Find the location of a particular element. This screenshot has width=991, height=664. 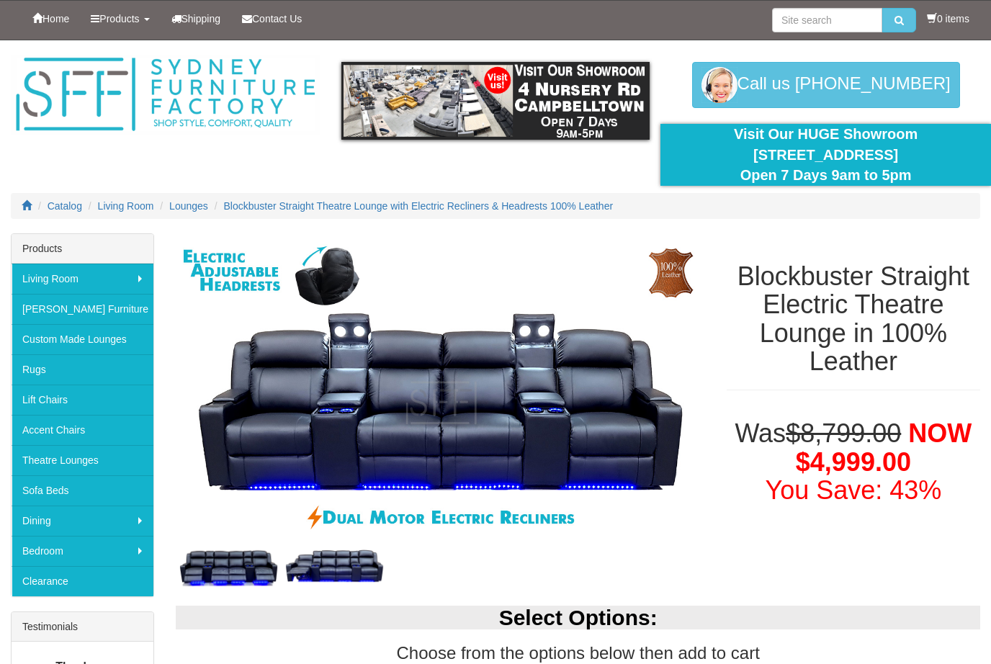

a: Lounges is located at coordinates (189, 206).